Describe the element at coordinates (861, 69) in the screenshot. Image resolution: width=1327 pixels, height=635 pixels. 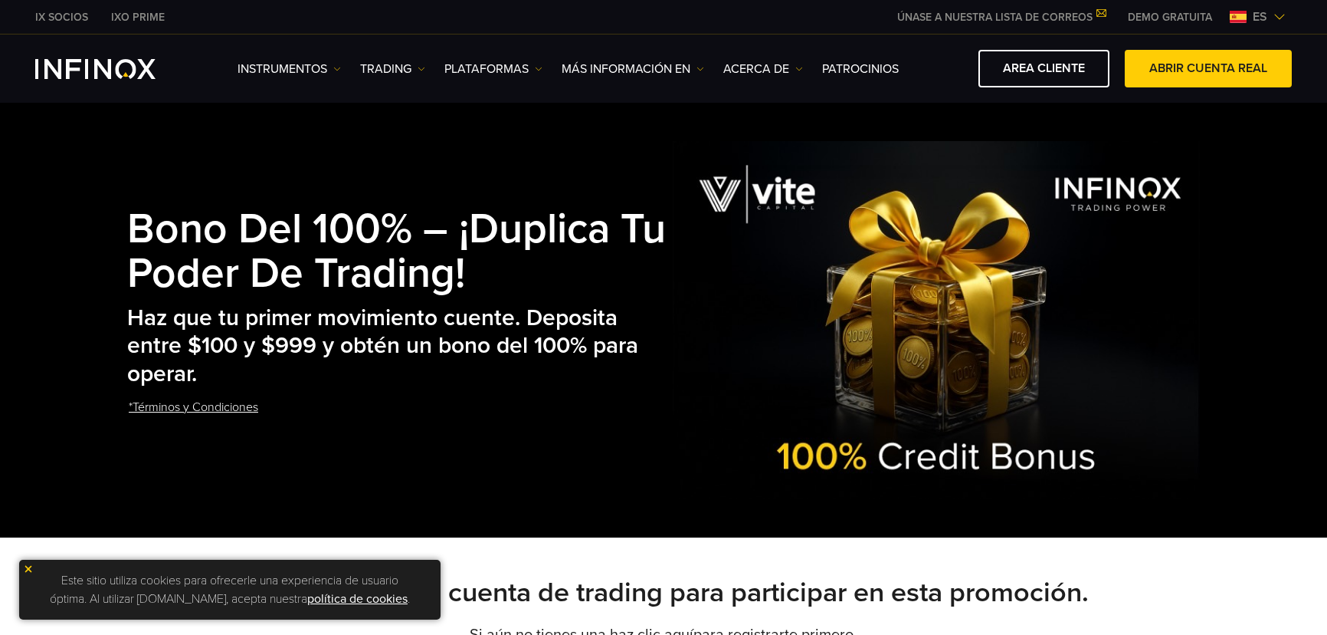
I see `a: Patrocinios` at that location.